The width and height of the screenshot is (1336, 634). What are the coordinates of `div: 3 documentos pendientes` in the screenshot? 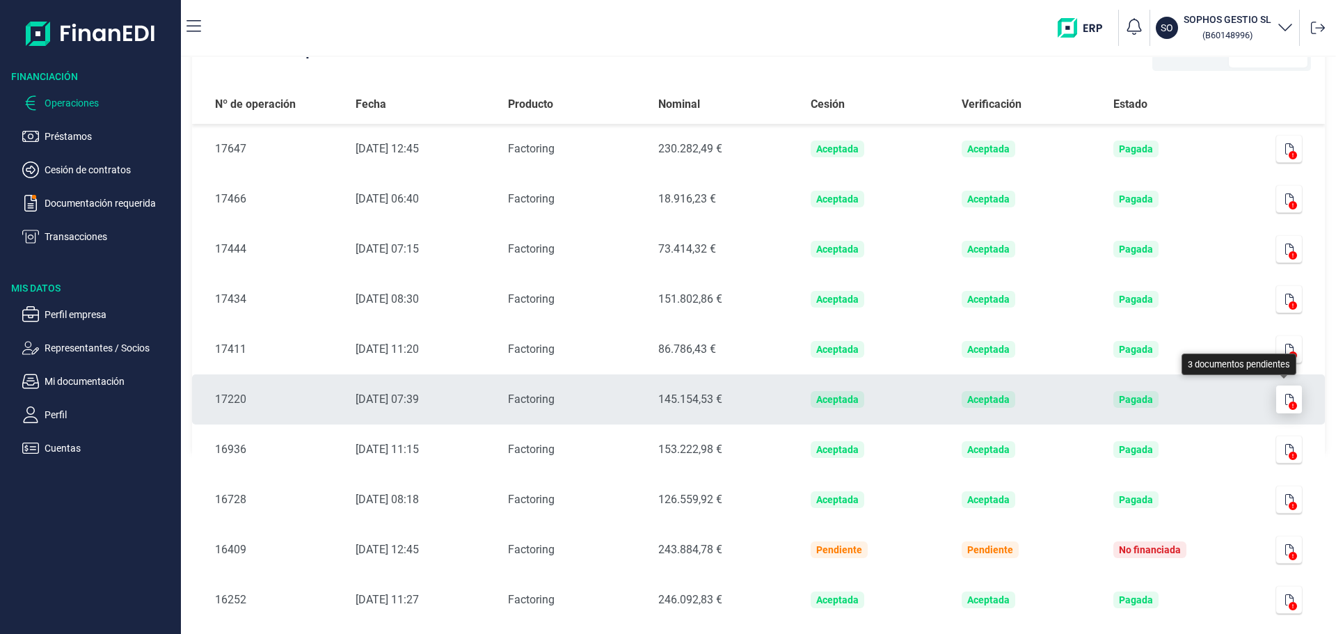 It's located at (1239, 364).